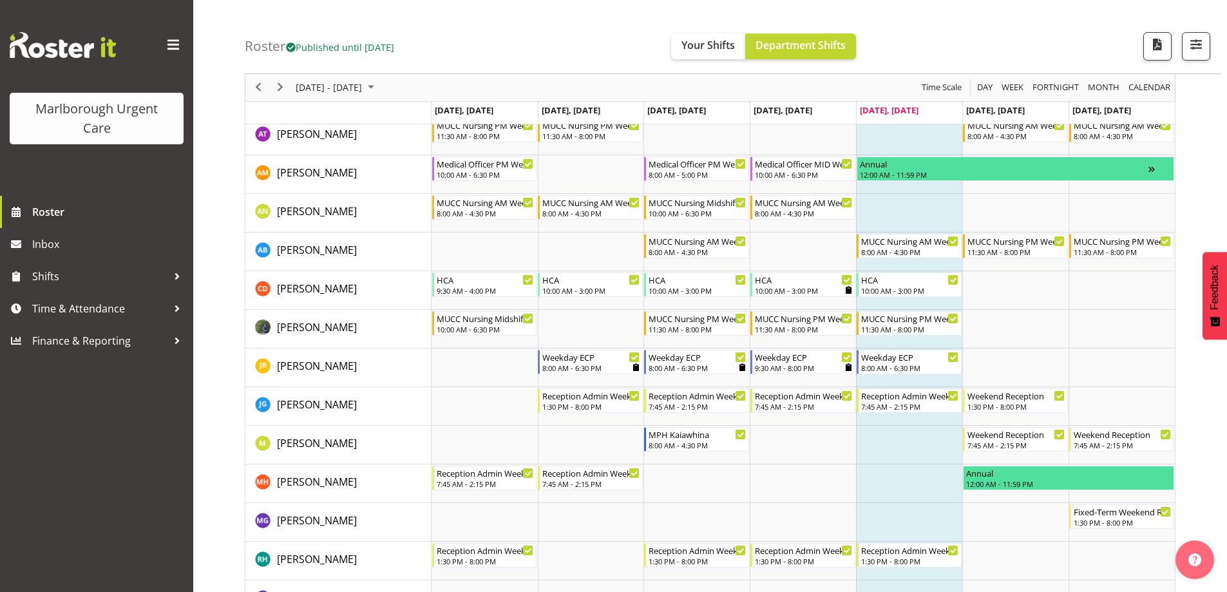 The image size is (1227, 592). What do you see at coordinates (338, 174) in the screenshot?
I see `td: Alexandra Madigan resource` at bounding box center [338, 174].